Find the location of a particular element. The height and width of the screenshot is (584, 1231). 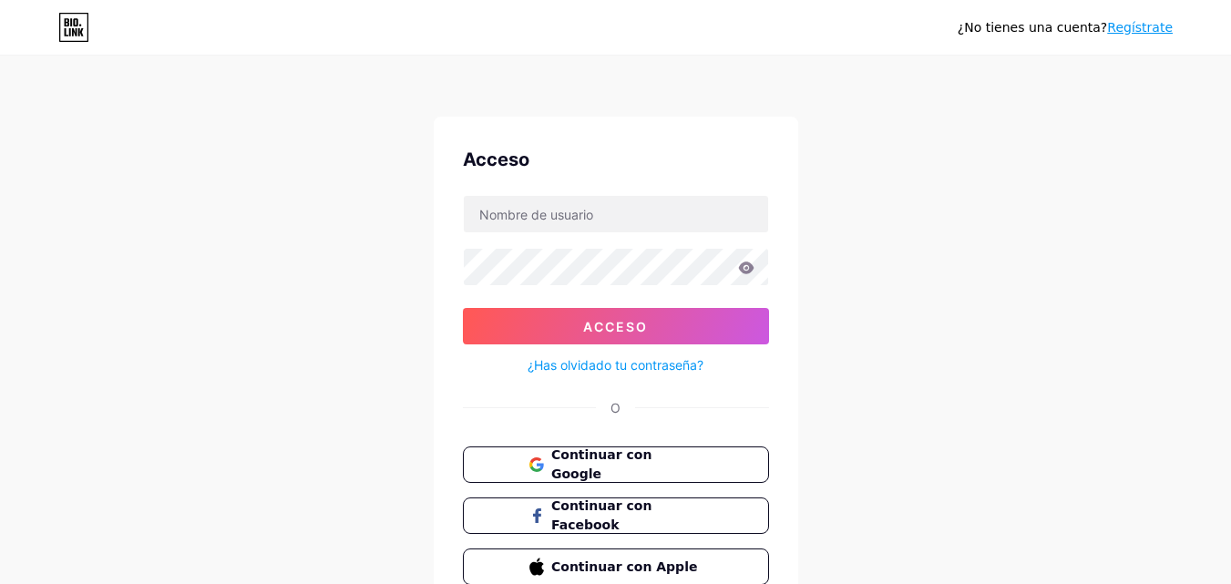

a: Continuar con Facebook is located at coordinates (616, 516).